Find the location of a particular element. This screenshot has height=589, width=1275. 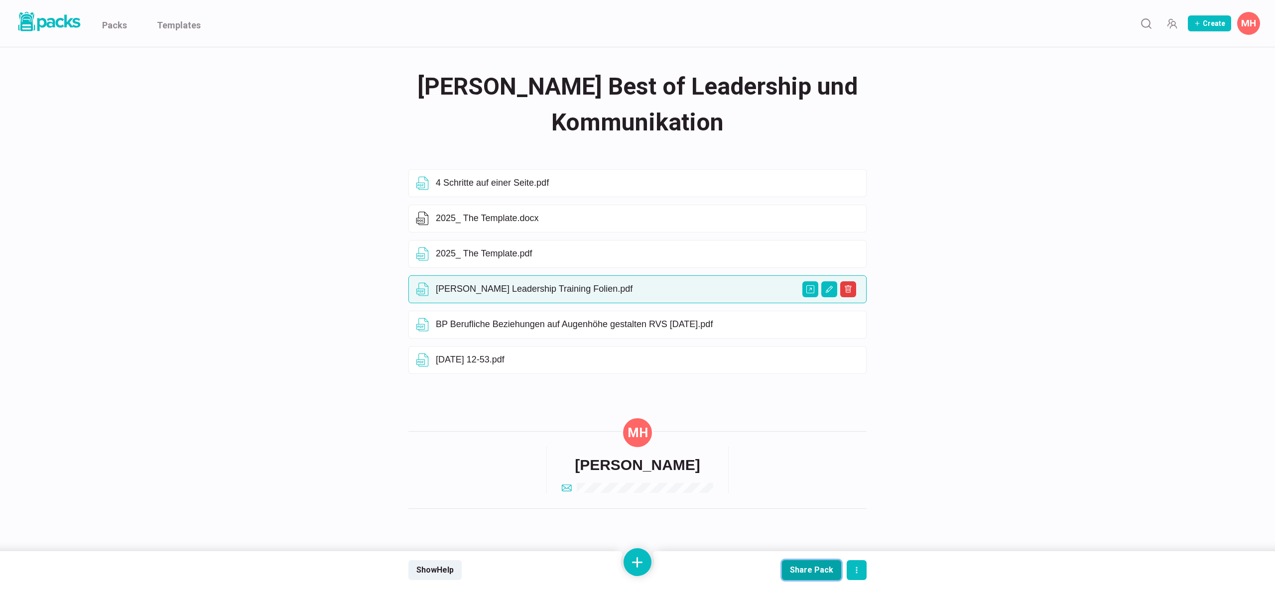

button: Edit asset is located at coordinates (830, 289).